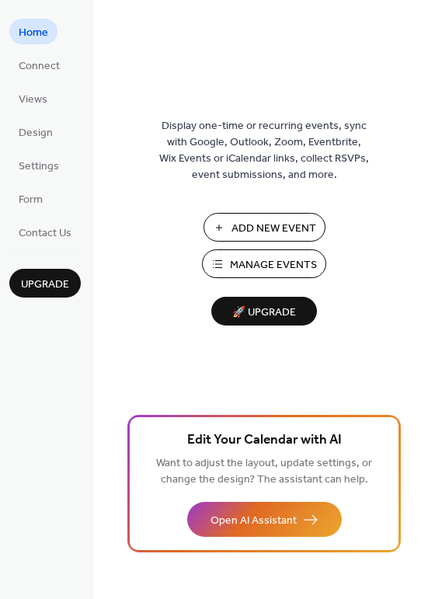 This screenshot has height=599, width=435. Describe the element at coordinates (274, 229) in the screenshot. I see `span: Add New Event` at that location.